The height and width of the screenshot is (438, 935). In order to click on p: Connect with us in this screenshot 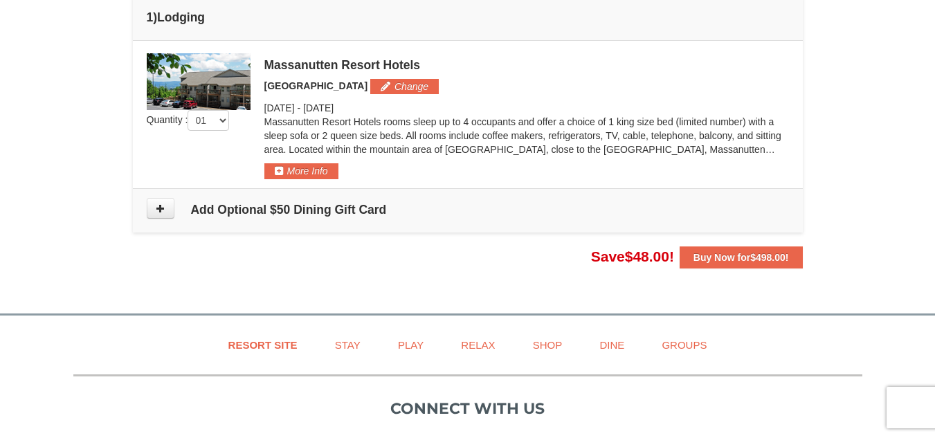, I will do `click(468, 408)`.